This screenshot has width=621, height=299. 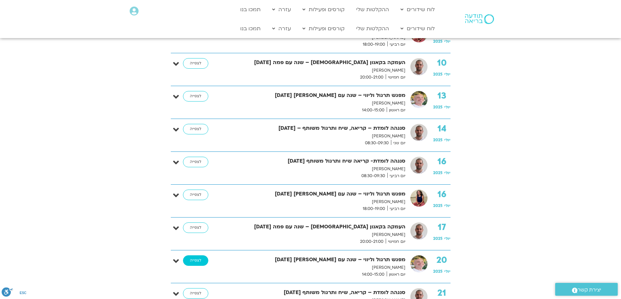 I want to click on strong: 10, so click(x=442, y=63).